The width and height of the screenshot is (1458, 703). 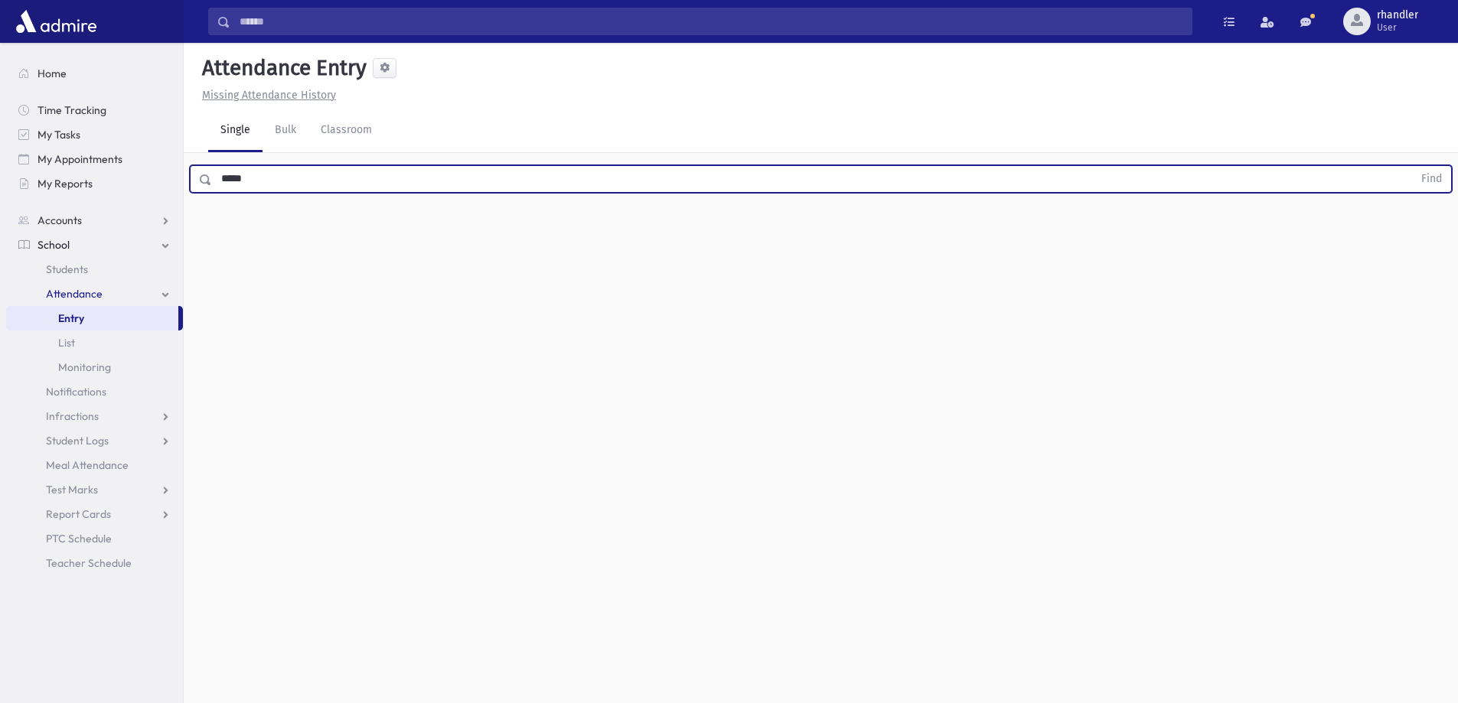 I want to click on a: Single, so click(x=235, y=131).